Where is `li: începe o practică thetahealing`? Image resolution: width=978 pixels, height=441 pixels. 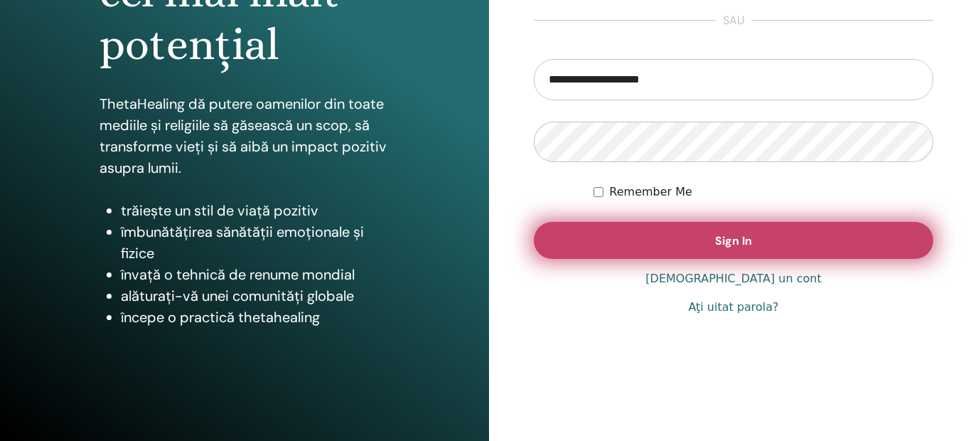
li: începe o practică thetahealing is located at coordinates (255, 317).